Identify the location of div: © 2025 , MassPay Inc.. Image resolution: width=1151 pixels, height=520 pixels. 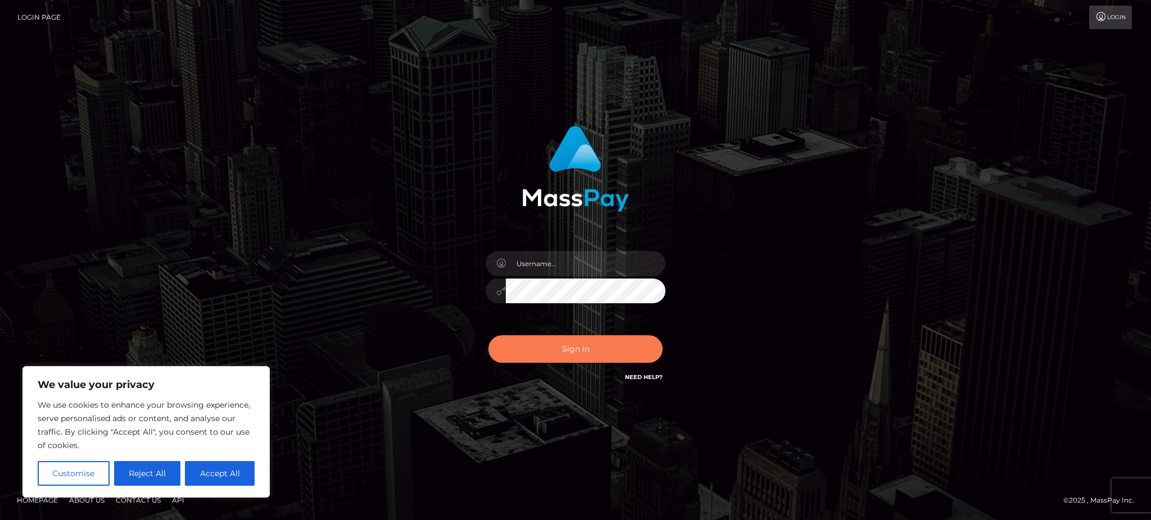
(1102, 501).